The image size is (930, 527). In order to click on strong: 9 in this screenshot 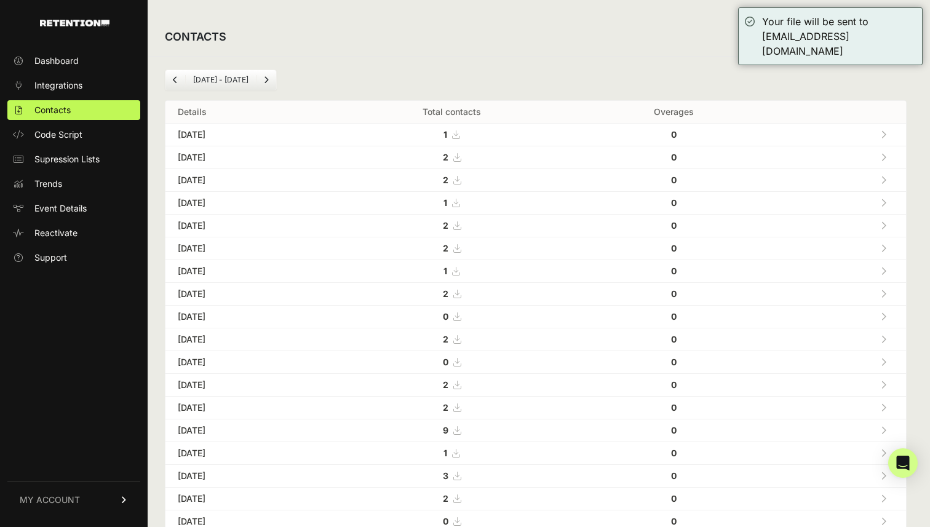, I will do `click(445, 430)`.